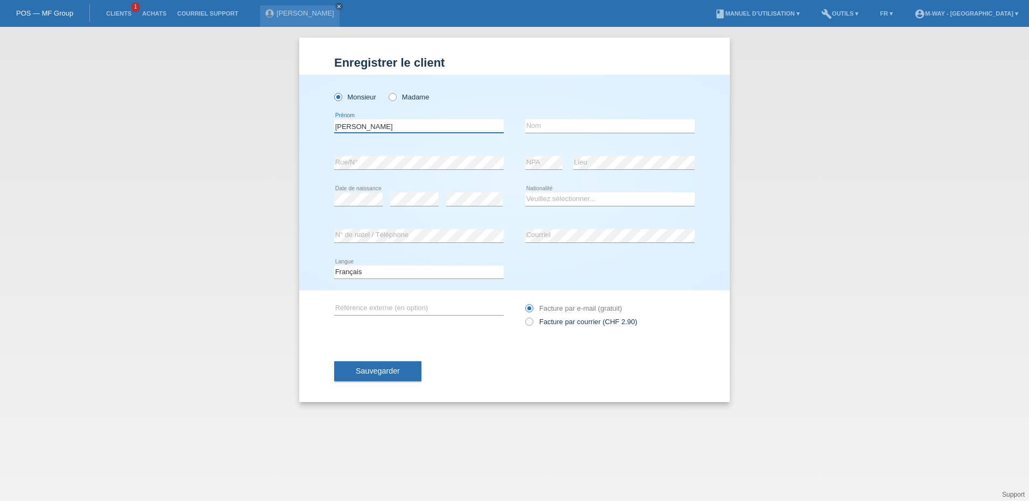 This screenshot has width=1029, height=501. I want to click on i: build, so click(826, 14).